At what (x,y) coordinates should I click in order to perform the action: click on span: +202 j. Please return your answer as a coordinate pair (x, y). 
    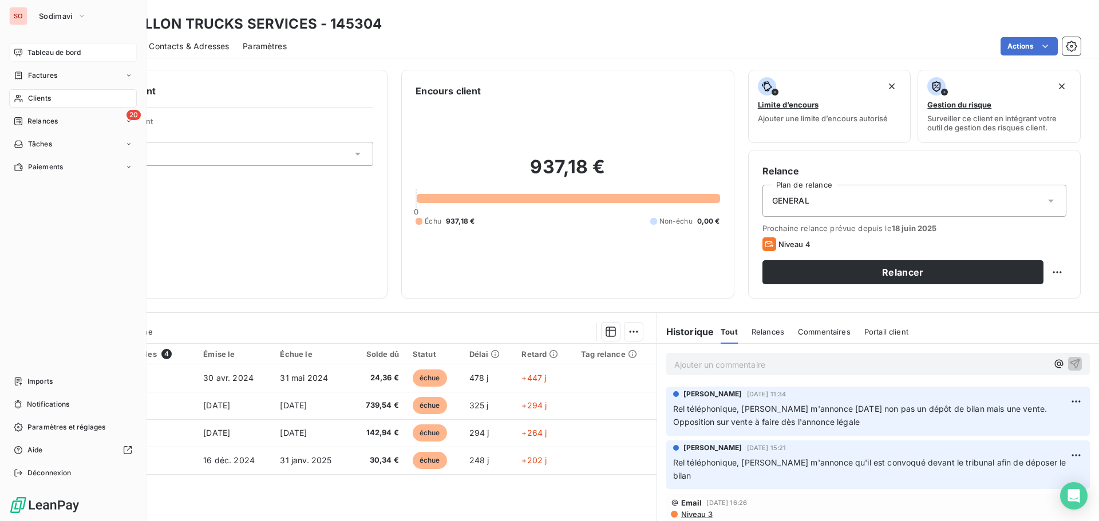
    Looking at the image, I should click on (534, 460).